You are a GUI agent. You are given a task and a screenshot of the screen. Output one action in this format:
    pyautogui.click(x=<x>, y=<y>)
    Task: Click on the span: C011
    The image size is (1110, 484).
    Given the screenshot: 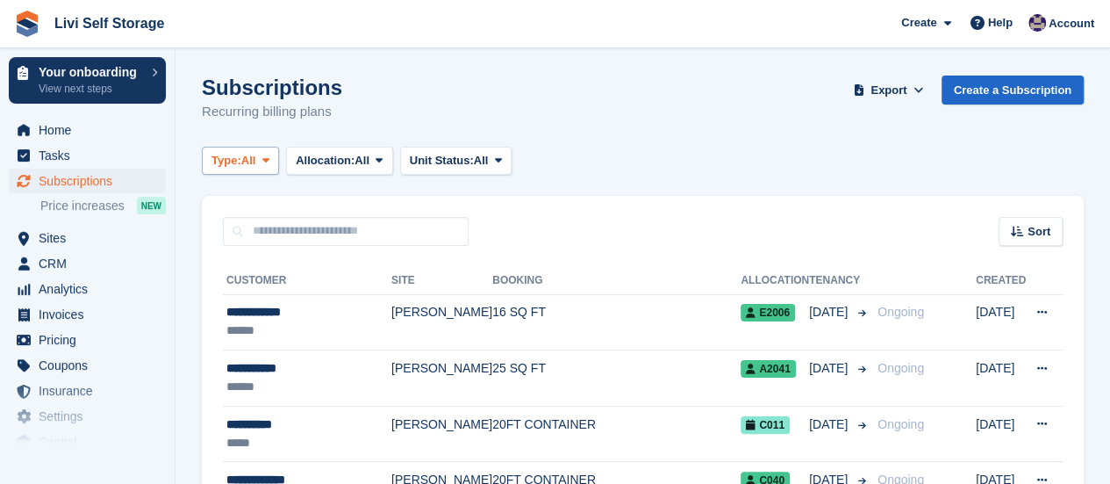 What is the action you would take?
    pyautogui.click(x=765, y=425)
    